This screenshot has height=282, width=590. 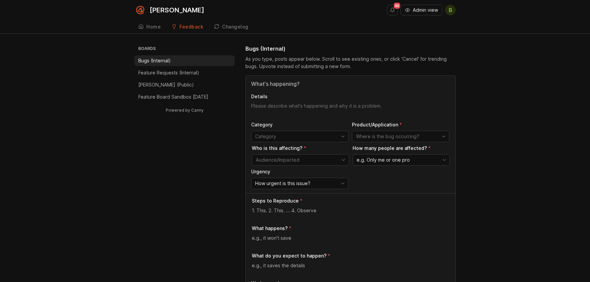 I want to click on p: Urgency, so click(x=300, y=171).